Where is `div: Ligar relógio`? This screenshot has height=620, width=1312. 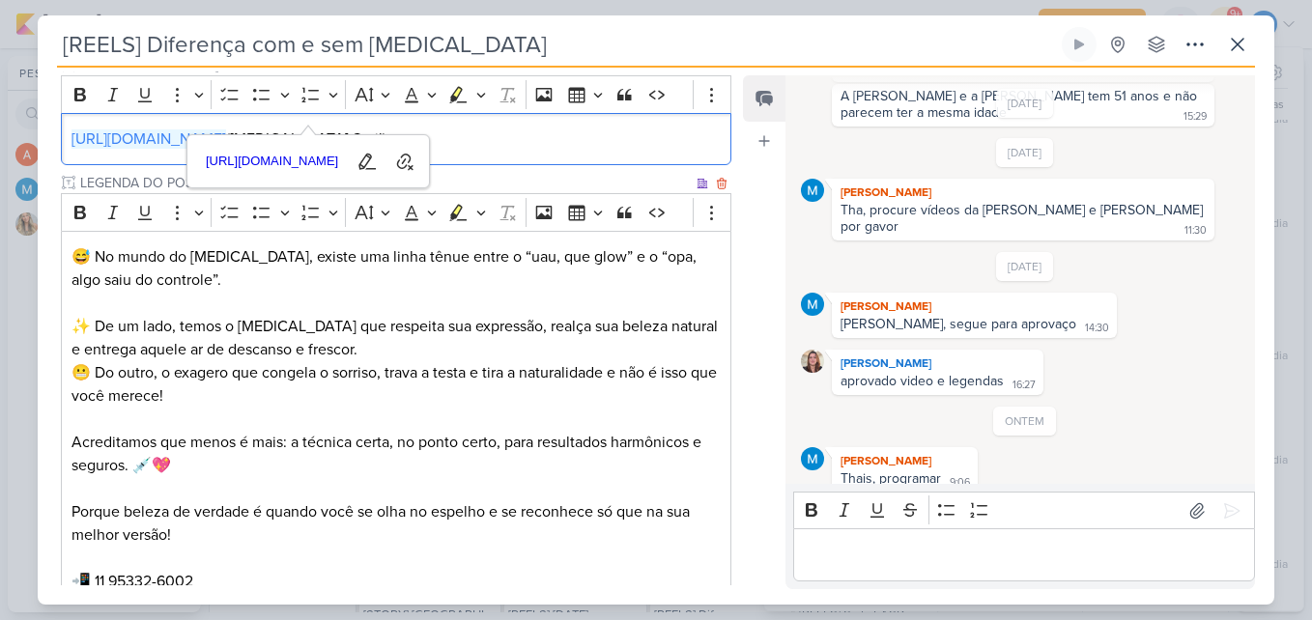 div: Ligar relógio is located at coordinates (1079, 44).